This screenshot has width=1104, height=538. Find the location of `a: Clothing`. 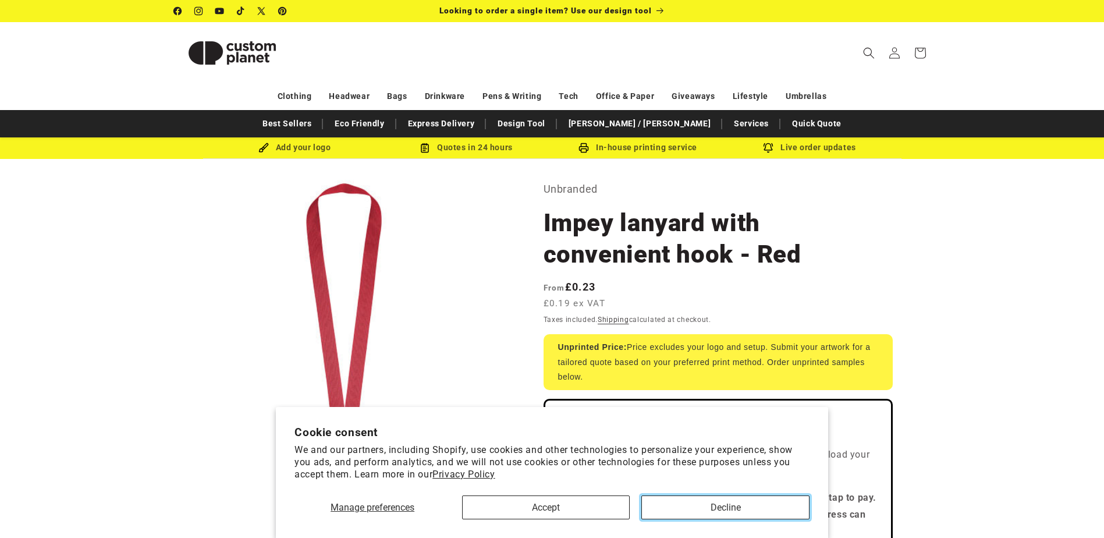

a: Clothing is located at coordinates (294, 96).